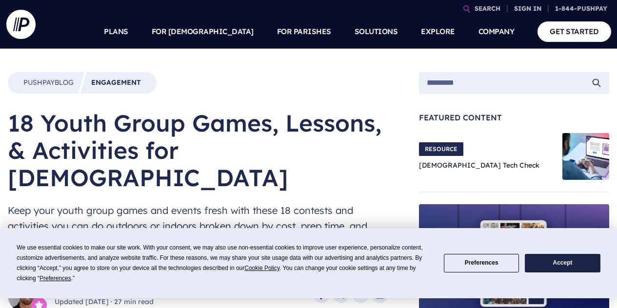 The width and height of the screenshot is (617, 308). What do you see at coordinates (116, 83) in the screenshot?
I see `a: Engagement` at bounding box center [116, 83].